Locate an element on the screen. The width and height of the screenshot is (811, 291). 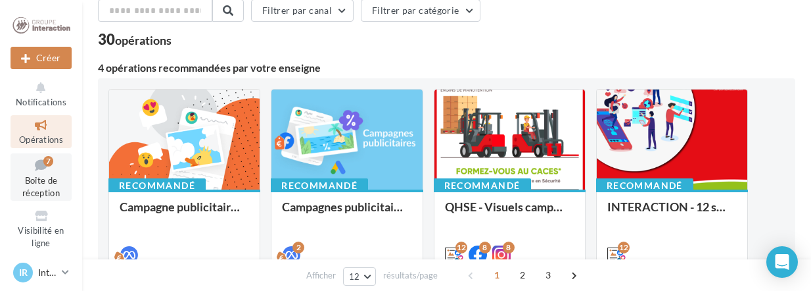
span: 2 is located at coordinates (523, 275).